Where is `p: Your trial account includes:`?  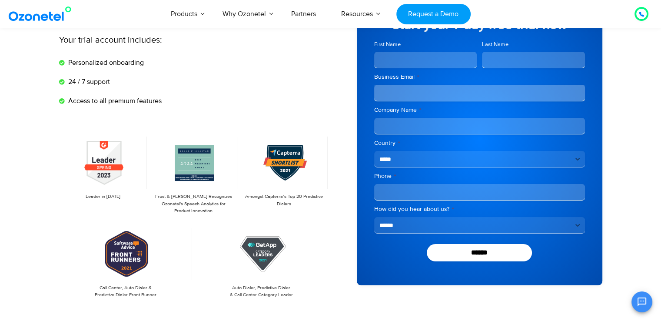
p: Your trial account includes: is located at coordinates (162, 40).